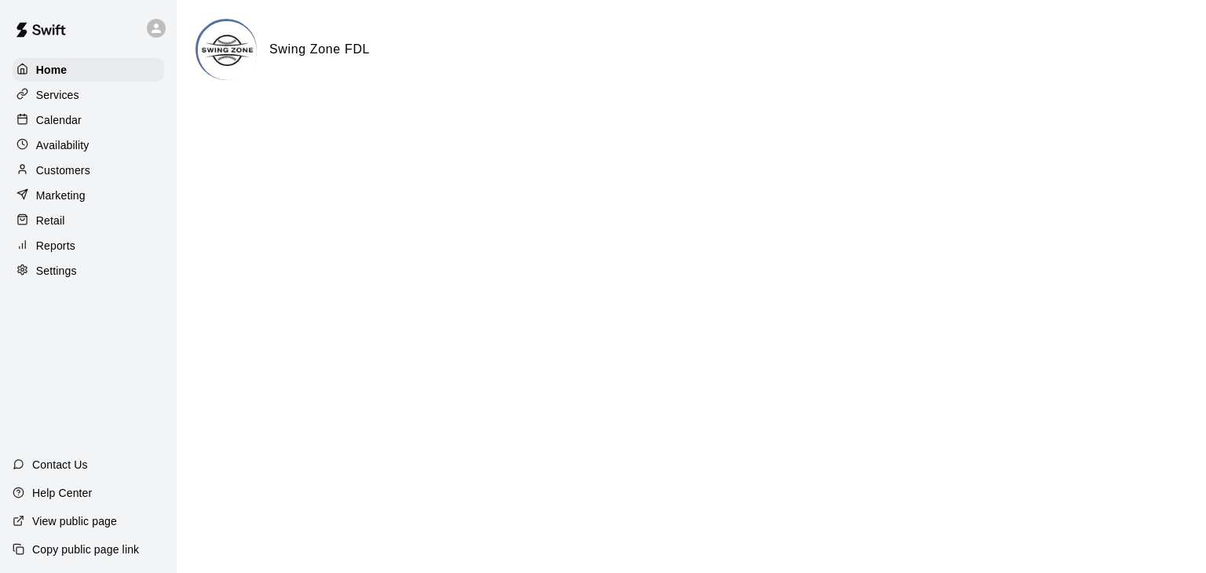 This screenshot has height=573, width=1206. Describe the element at coordinates (88, 195) in the screenshot. I see `a: Marketing` at that location.